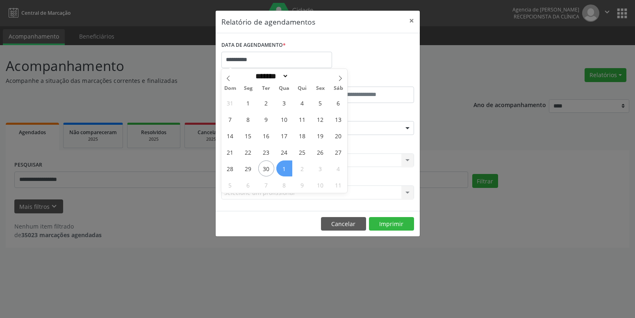 This screenshot has height=318, width=635. I want to click on span: Ter, so click(266, 88).